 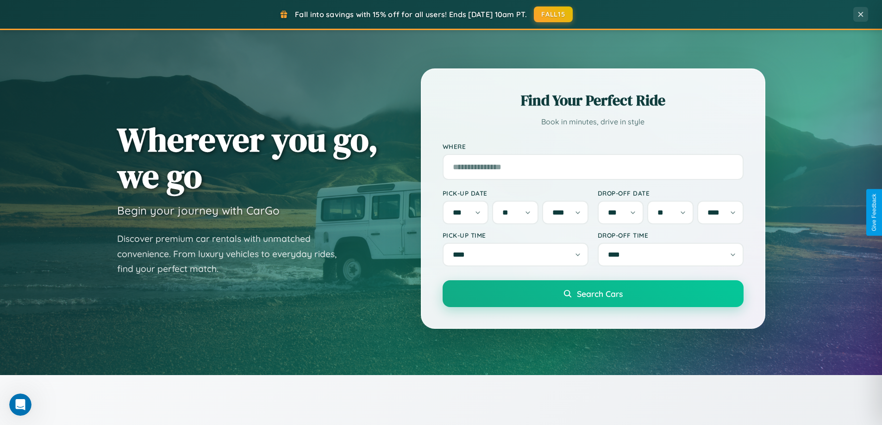 I want to click on button: FALL15, so click(x=553, y=14).